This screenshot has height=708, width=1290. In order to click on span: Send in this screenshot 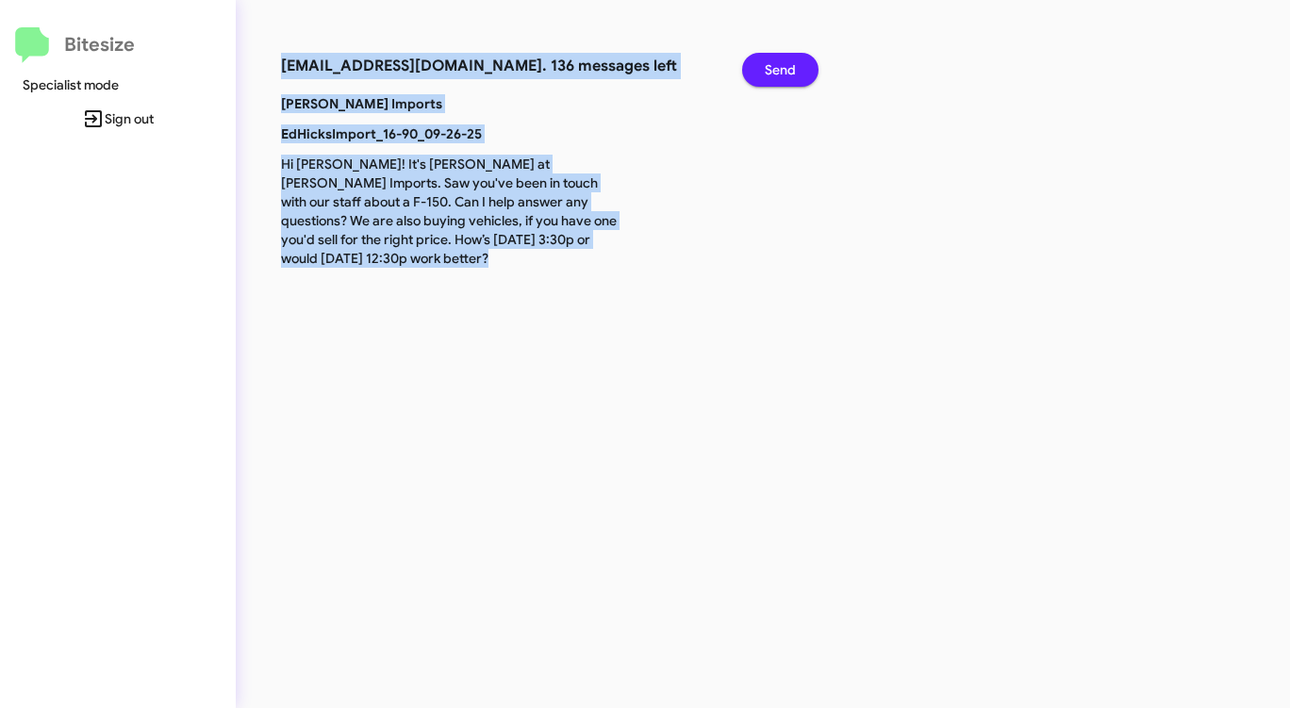, I will do `click(780, 70)`.